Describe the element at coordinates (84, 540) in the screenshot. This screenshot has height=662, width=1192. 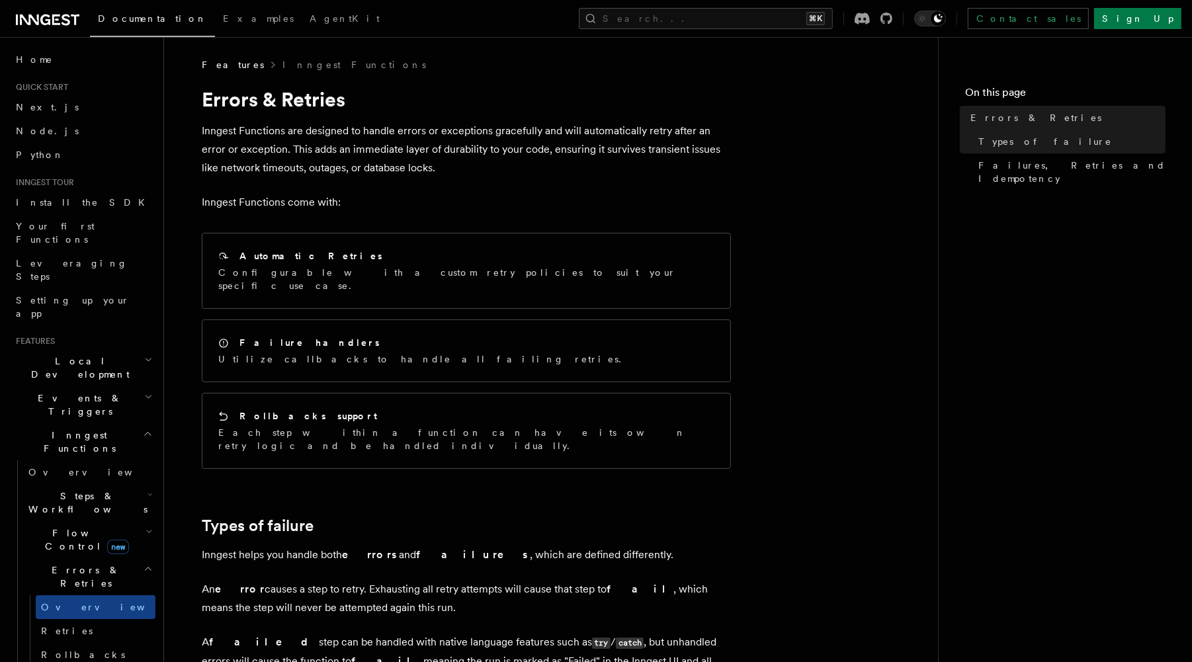
I see `span: Flow Control` at that location.